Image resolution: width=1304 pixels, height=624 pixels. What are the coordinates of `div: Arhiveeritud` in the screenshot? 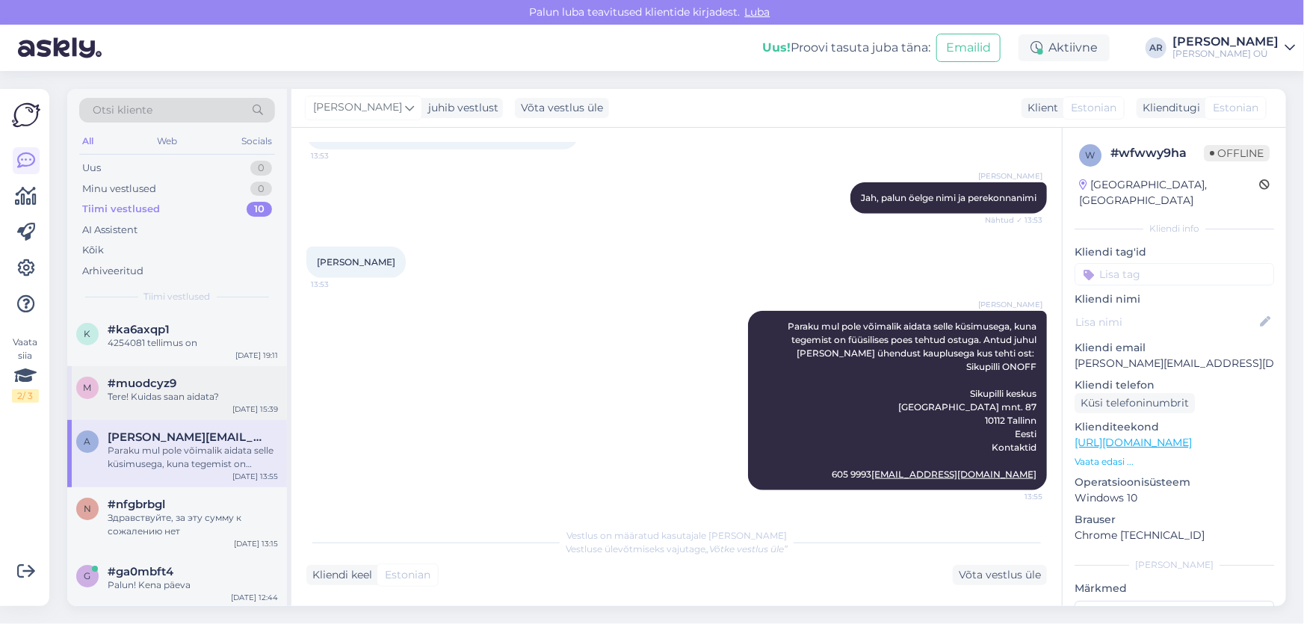 It's located at (113, 271).